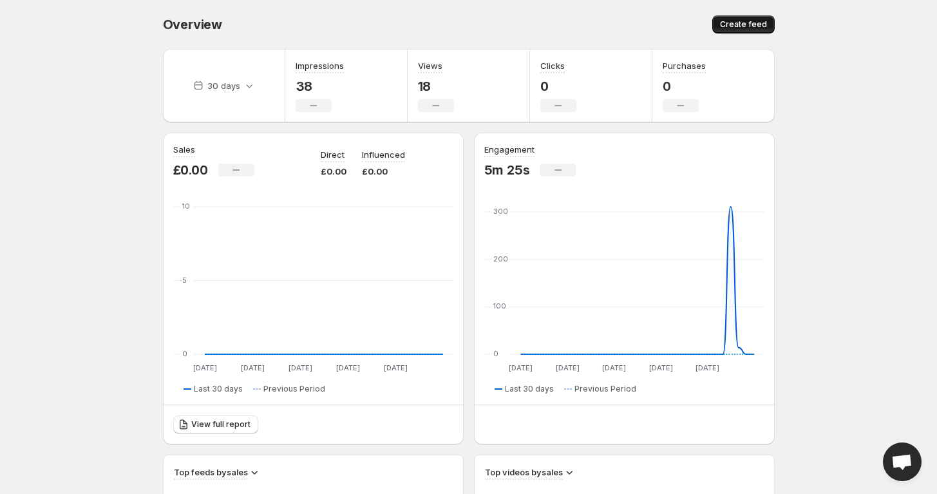 Image resolution: width=937 pixels, height=494 pixels. Describe the element at coordinates (500, 259) in the screenshot. I see `text: 200` at that location.